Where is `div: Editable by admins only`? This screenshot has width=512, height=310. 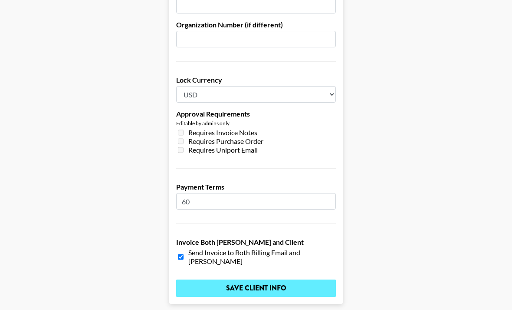
div: Editable by admins only is located at coordinates (256, 123).